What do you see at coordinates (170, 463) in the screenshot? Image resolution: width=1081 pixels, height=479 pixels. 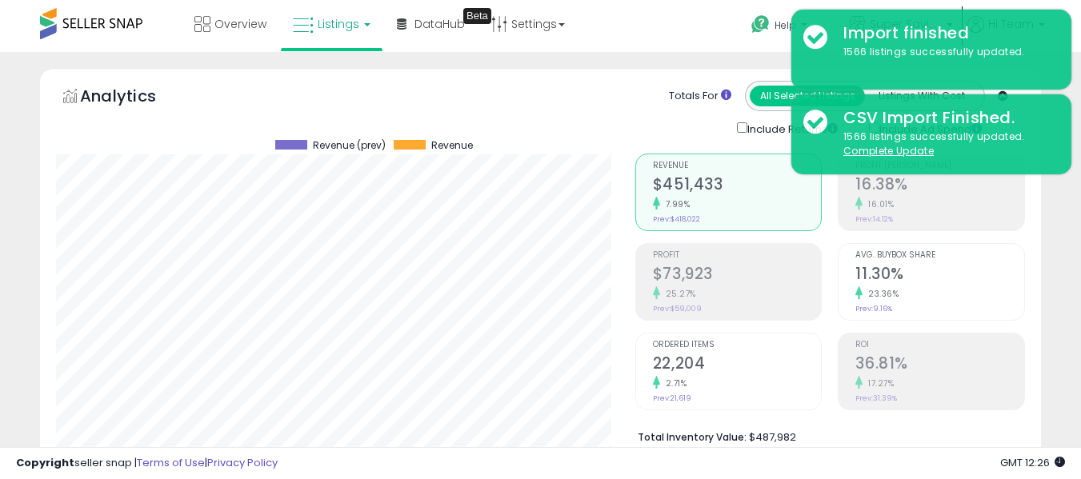 I see `a: Terms of Use` at bounding box center [170, 463].